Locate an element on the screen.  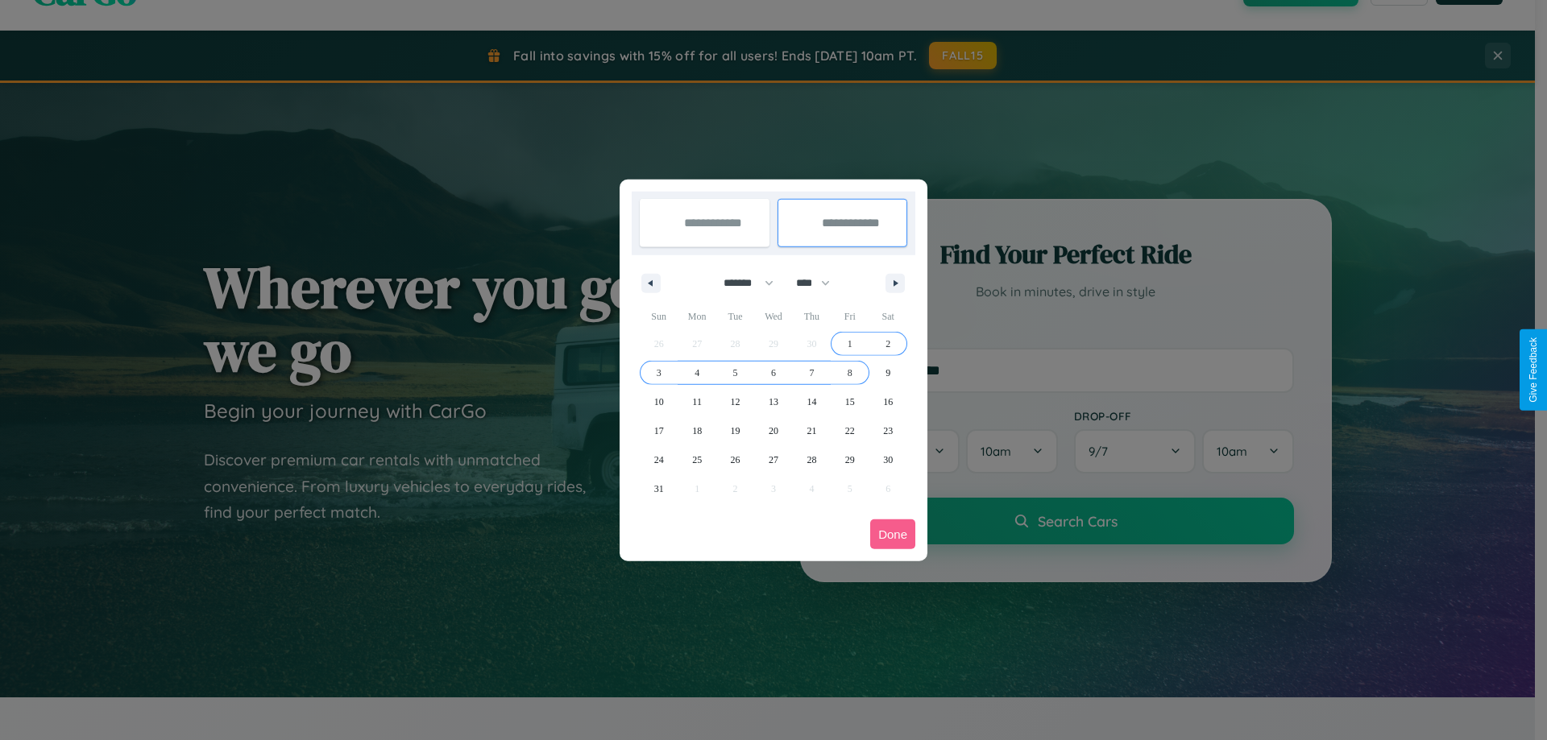
button: 6 is located at coordinates (773, 373).